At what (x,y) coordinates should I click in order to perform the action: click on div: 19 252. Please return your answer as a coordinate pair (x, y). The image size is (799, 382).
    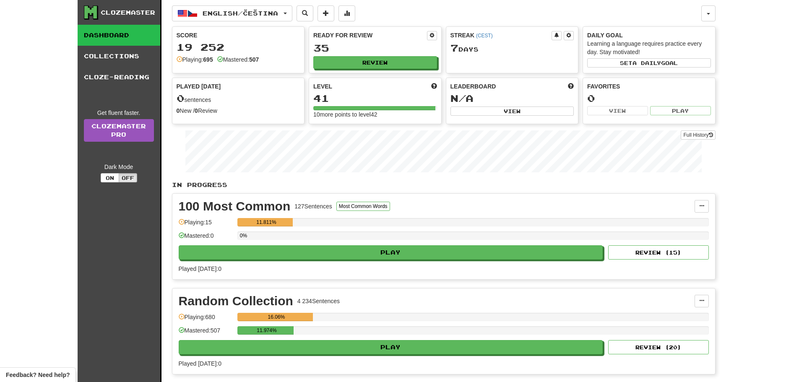
    Looking at the image, I should click on (238, 47).